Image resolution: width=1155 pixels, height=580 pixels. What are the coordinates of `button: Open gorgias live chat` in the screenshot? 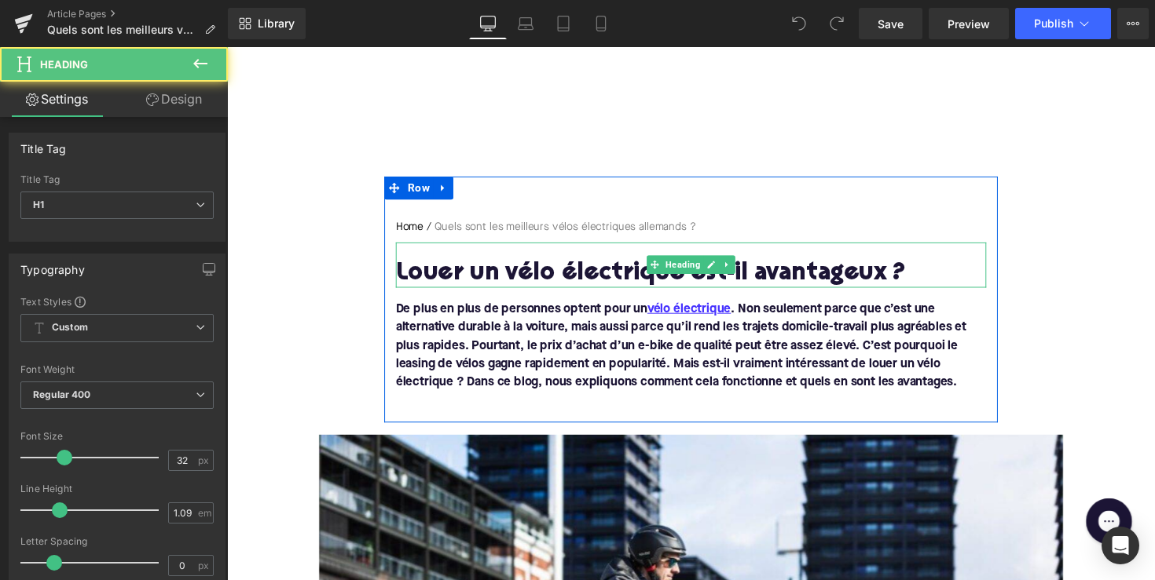 It's located at (31, 29).